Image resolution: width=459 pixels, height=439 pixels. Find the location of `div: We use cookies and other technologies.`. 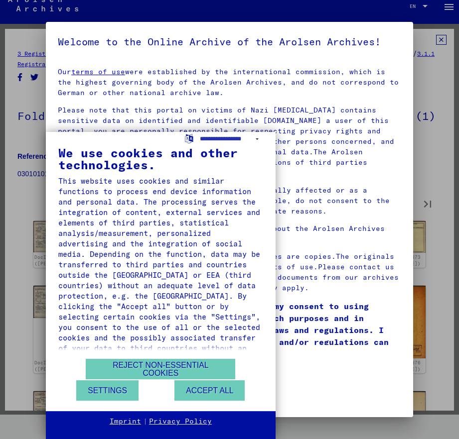

div: We use cookies and other technologies. is located at coordinates (160, 159).